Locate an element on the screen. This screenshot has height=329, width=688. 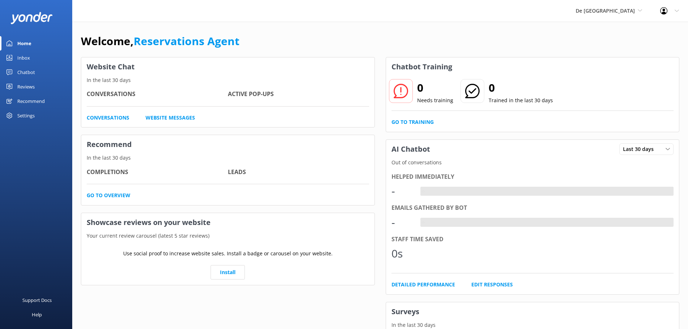
a: Edit Responses is located at coordinates (492, 285).